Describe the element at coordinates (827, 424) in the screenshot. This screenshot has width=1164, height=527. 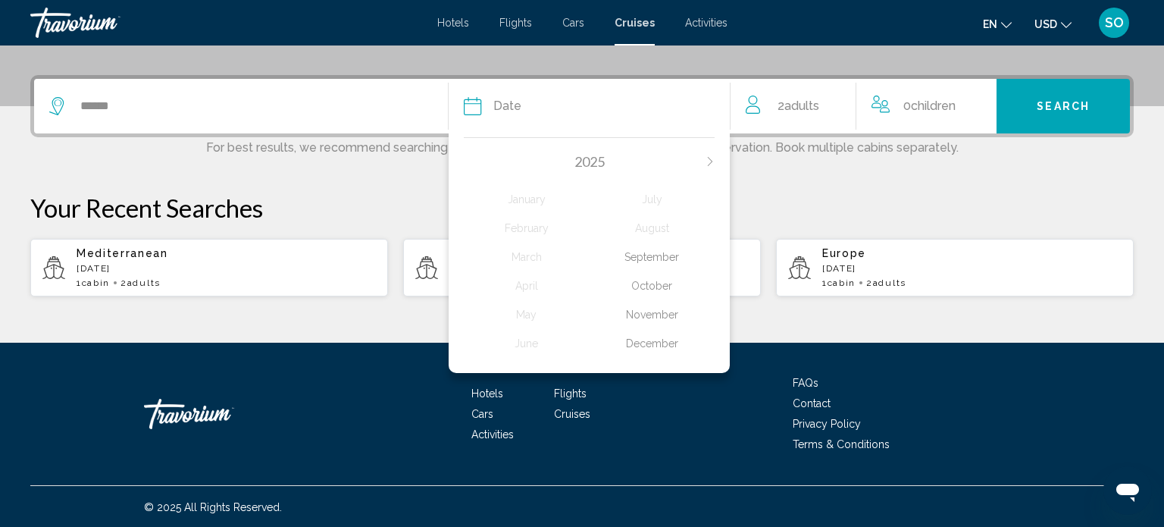
I see `a: Privacy Policy` at that location.